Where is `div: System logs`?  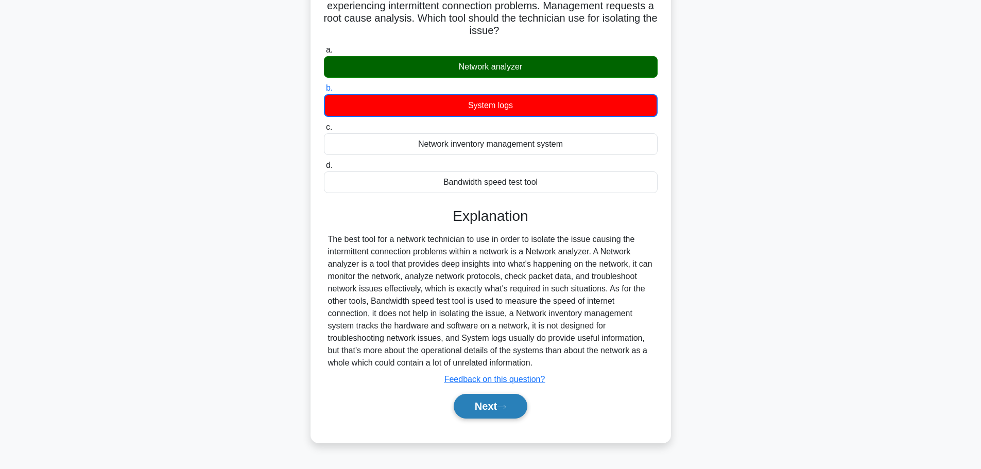
div: System logs is located at coordinates (491, 106).